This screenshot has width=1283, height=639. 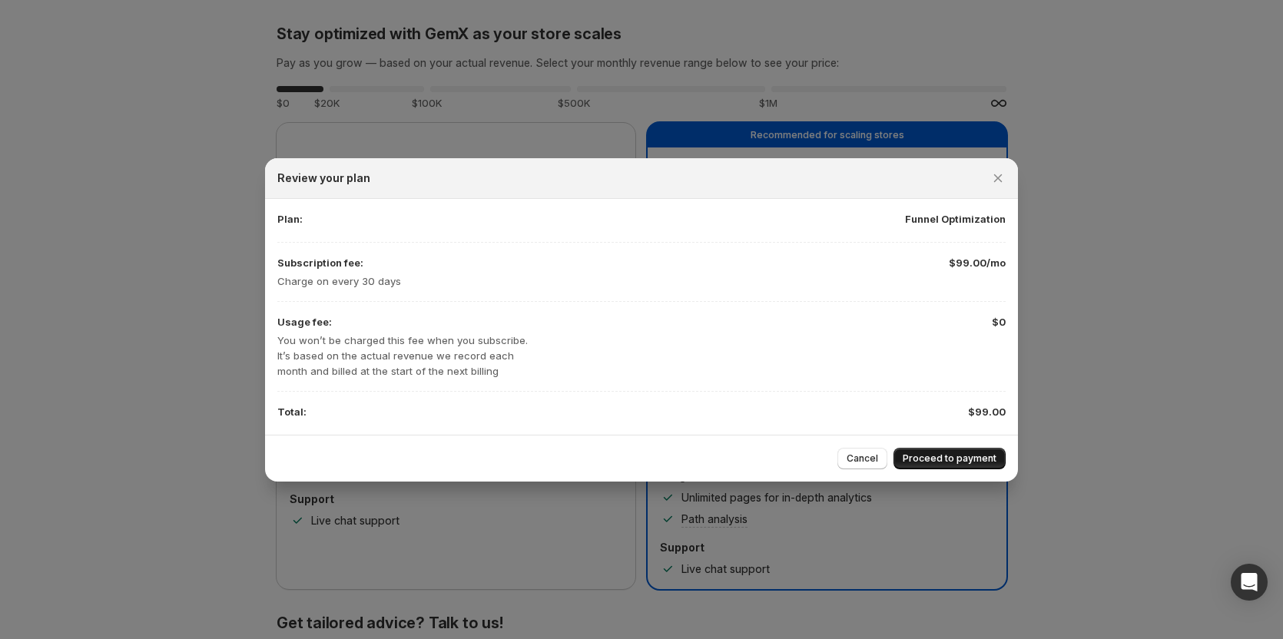 What do you see at coordinates (862, 459) in the screenshot?
I see `button: Cancel` at bounding box center [862, 459].